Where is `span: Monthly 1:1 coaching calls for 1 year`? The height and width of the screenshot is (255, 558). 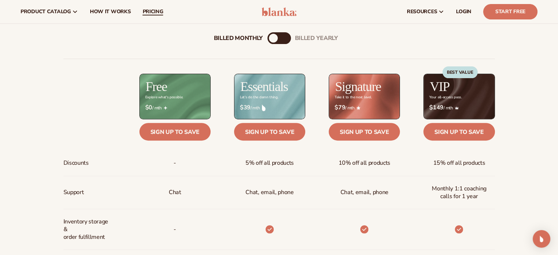 span: Monthly 1:1 coaching calls for 1 year is located at coordinates (459, 193).